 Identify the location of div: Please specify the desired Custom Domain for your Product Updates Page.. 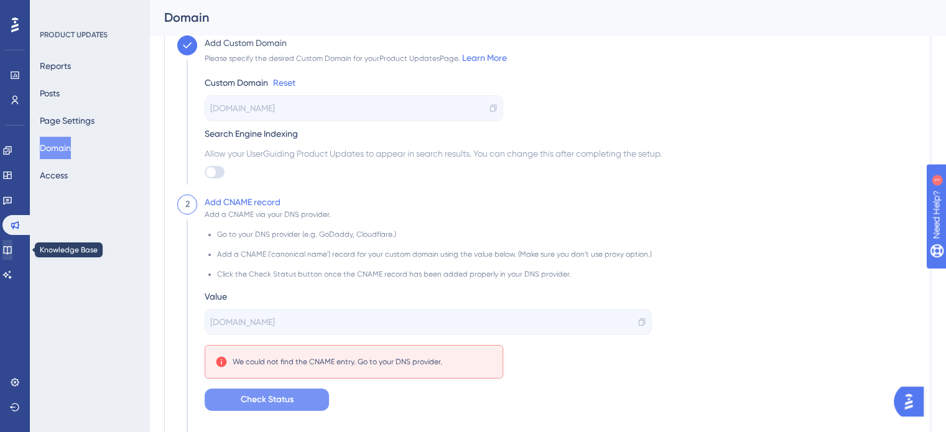
(356, 58).